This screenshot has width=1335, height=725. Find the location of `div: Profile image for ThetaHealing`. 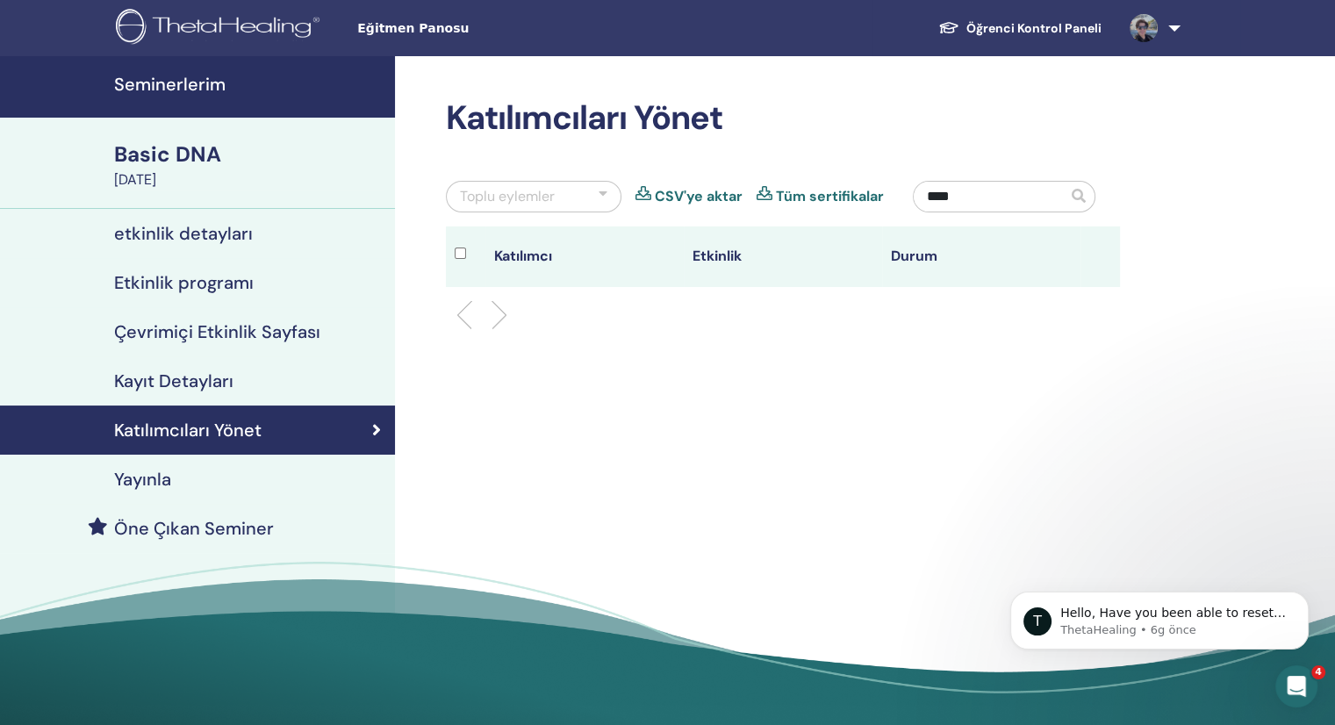

div: Profile image for ThetaHealing is located at coordinates (54, 67).